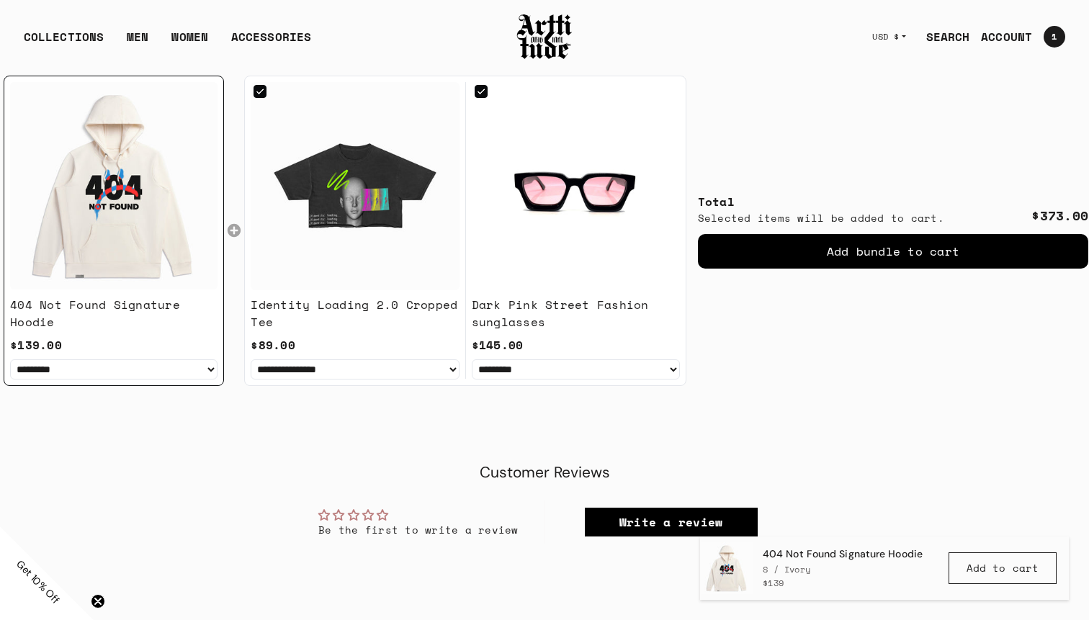  What do you see at coordinates (671, 522) in the screenshot?
I see `a: Write a review` at bounding box center [671, 522].